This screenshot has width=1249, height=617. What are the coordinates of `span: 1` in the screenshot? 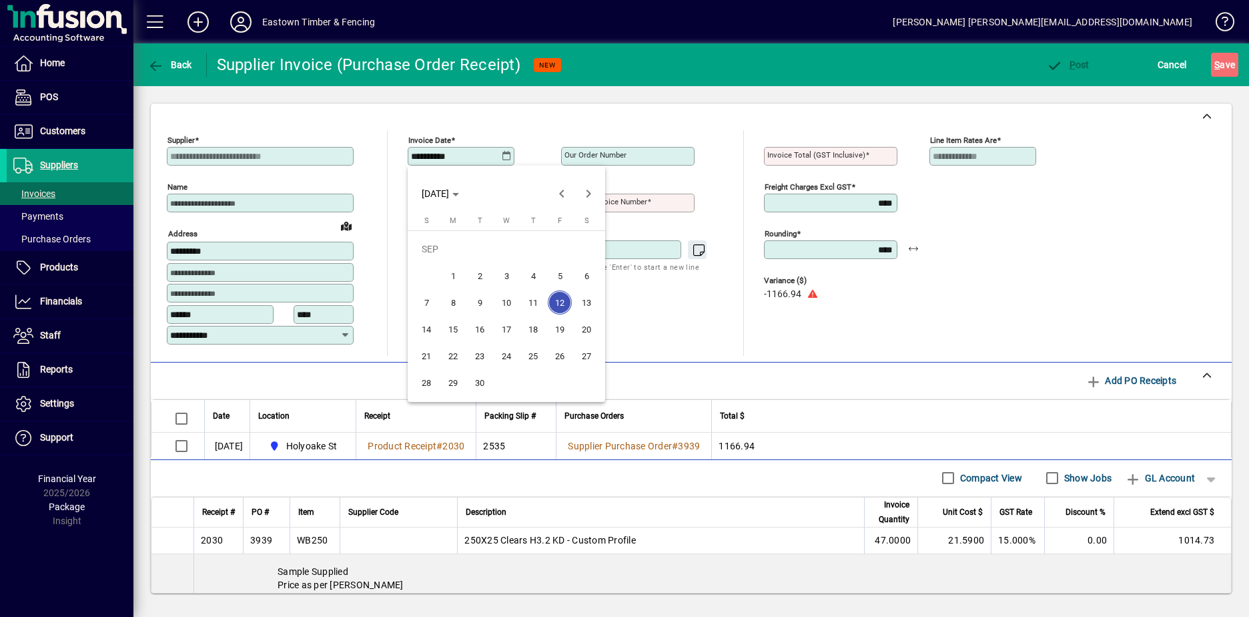 It's located at (453, 276).